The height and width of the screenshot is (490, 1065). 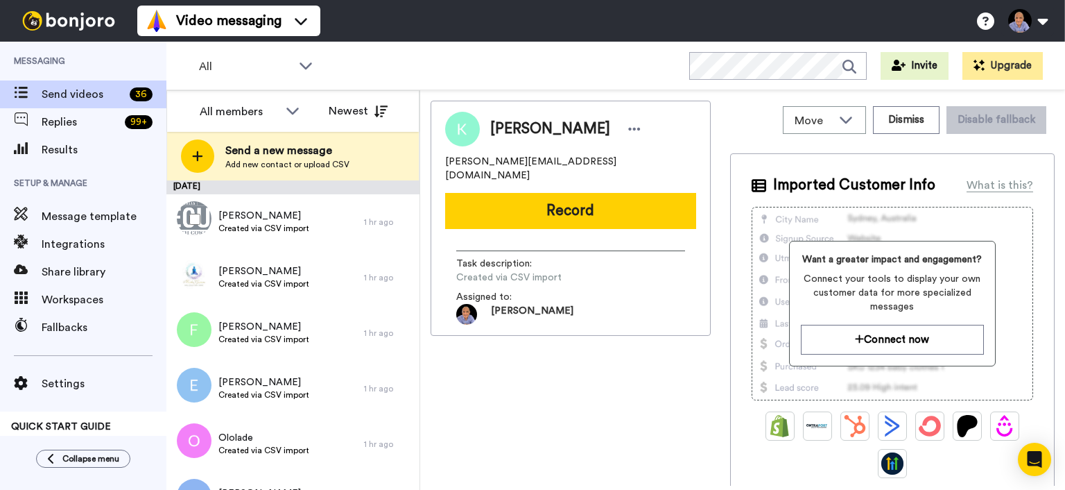 What do you see at coordinates (1035, 459) in the screenshot?
I see `div: Open Intercom Messenger` at bounding box center [1035, 459].